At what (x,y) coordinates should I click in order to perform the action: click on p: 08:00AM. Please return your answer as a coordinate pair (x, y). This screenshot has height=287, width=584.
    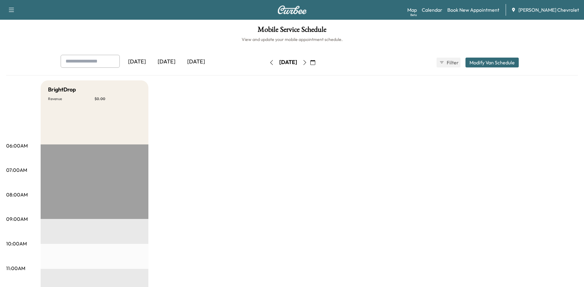
    Looking at the image, I should click on (17, 194).